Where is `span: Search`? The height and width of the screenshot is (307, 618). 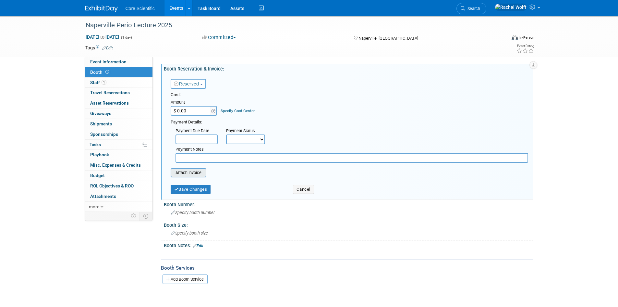
span: Search is located at coordinates (473, 8).